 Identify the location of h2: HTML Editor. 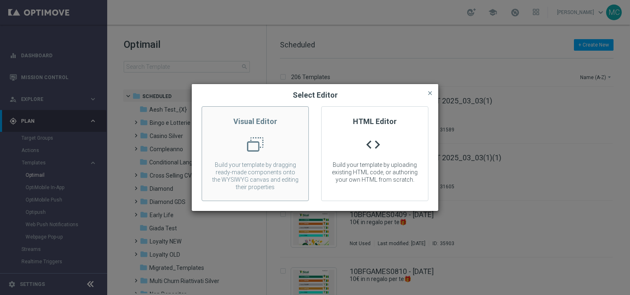
(375, 122).